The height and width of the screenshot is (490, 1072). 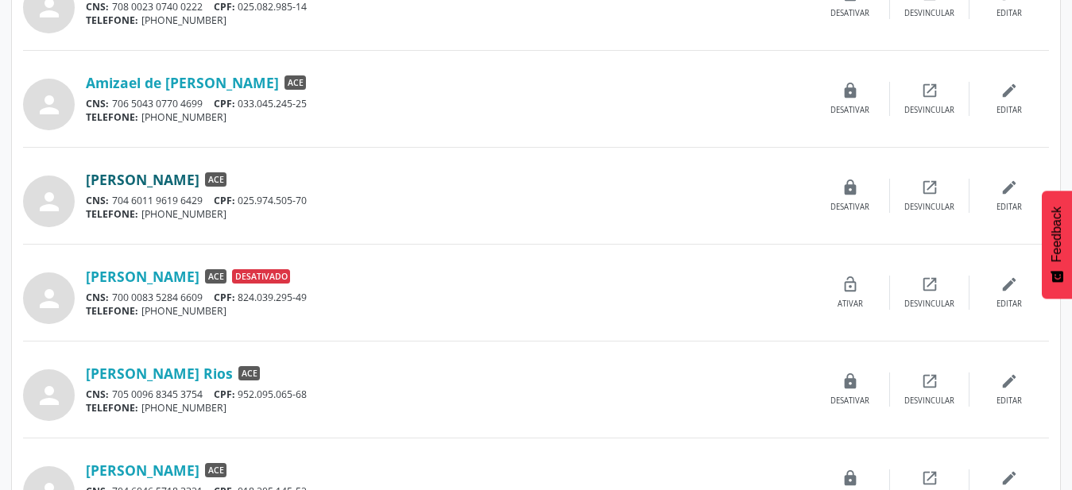 I want to click on div: 704 6011 9619 6429 025.974.505-70, so click(x=448, y=200).